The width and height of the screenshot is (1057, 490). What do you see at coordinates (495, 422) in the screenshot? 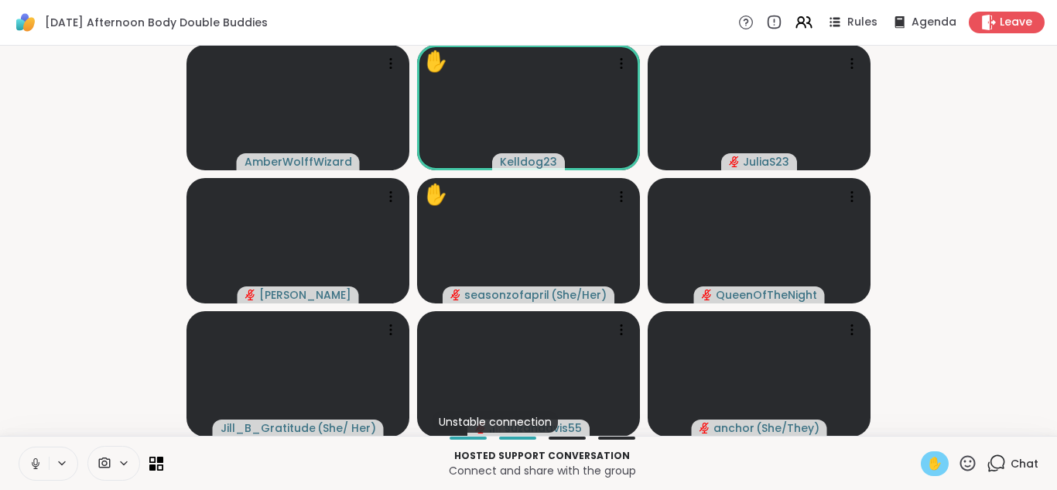
I see `div: Unstable connection` at bounding box center [495, 422].